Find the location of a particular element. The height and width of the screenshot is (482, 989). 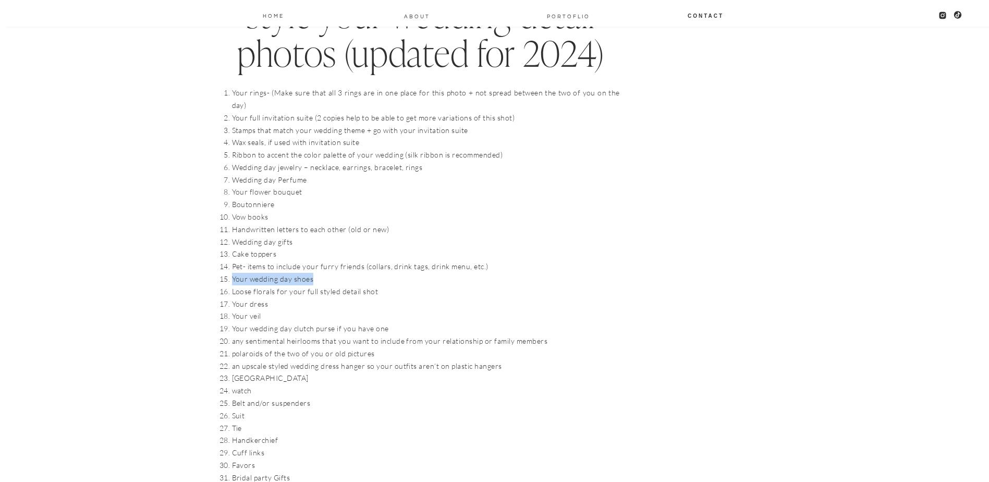

li: watch is located at coordinates (426, 390).